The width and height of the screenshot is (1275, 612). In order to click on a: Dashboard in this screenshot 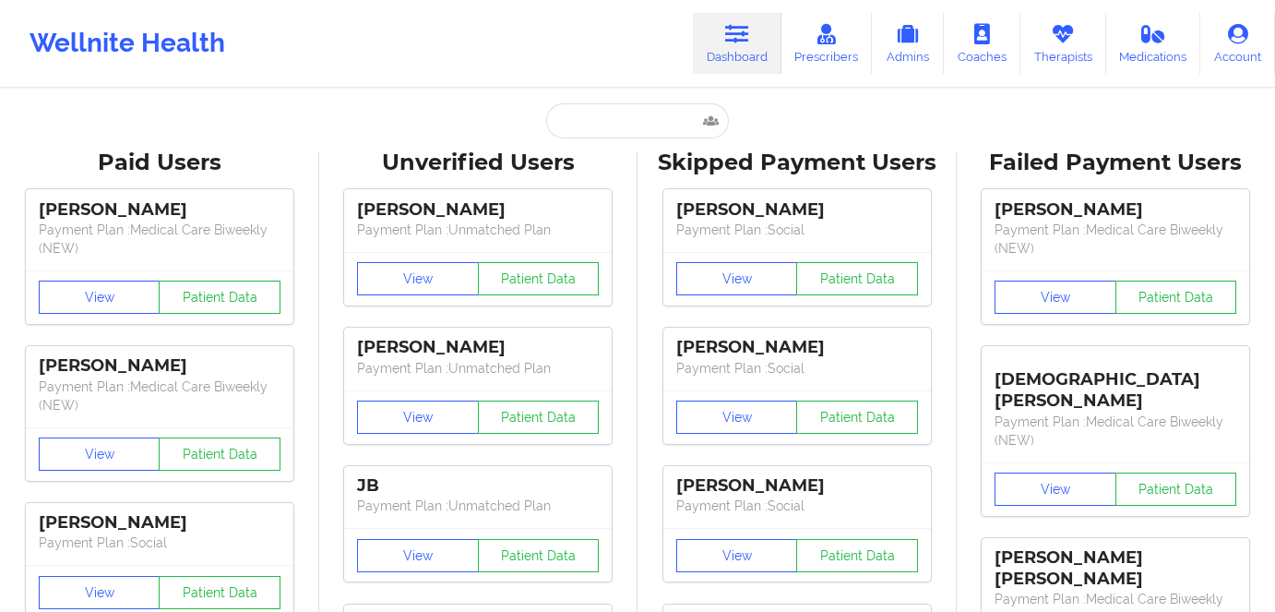, I will do `click(737, 43)`.